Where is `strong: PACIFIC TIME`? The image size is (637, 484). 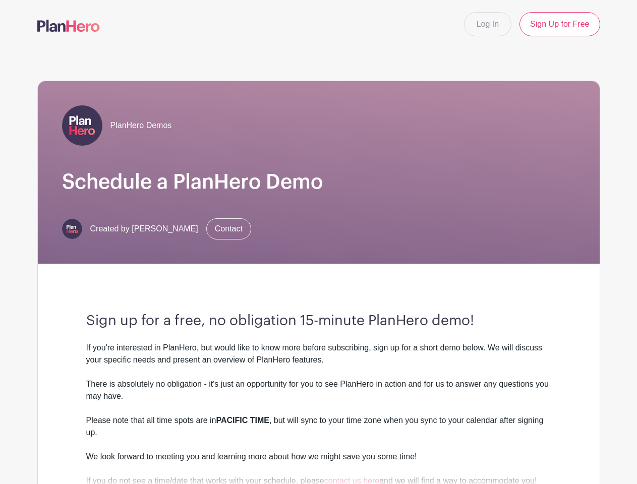
strong: PACIFIC TIME is located at coordinates (242, 420).